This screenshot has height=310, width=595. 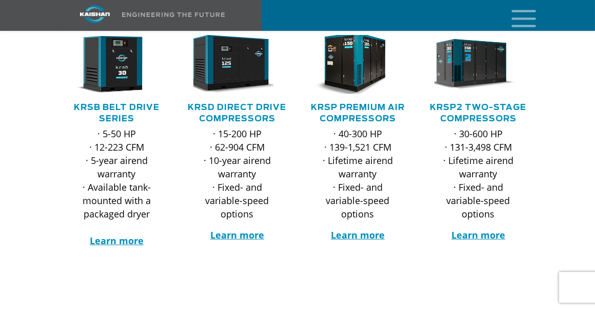 I want to click on img: krsp350, so click(x=471, y=64).